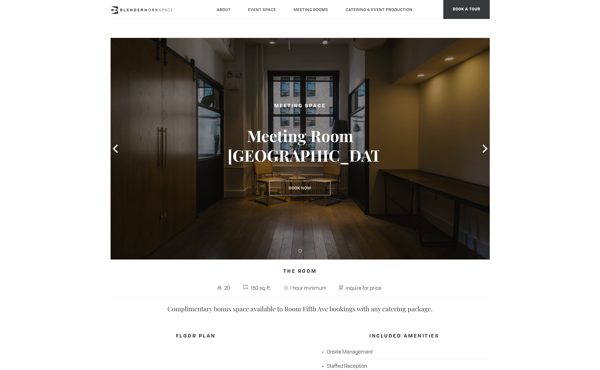 This screenshot has width=600, height=370. Describe the element at coordinates (227, 288) in the screenshot. I see `span: 20` at that location.